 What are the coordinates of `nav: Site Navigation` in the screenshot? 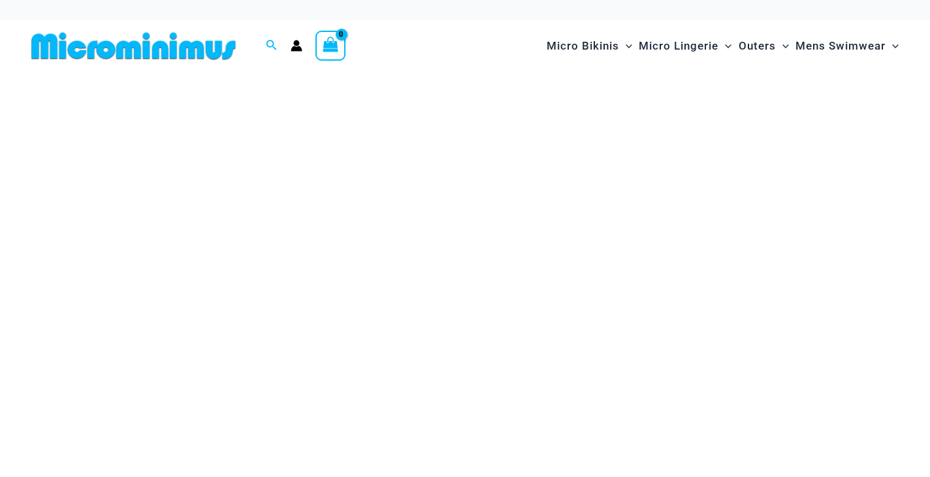 It's located at (722, 46).